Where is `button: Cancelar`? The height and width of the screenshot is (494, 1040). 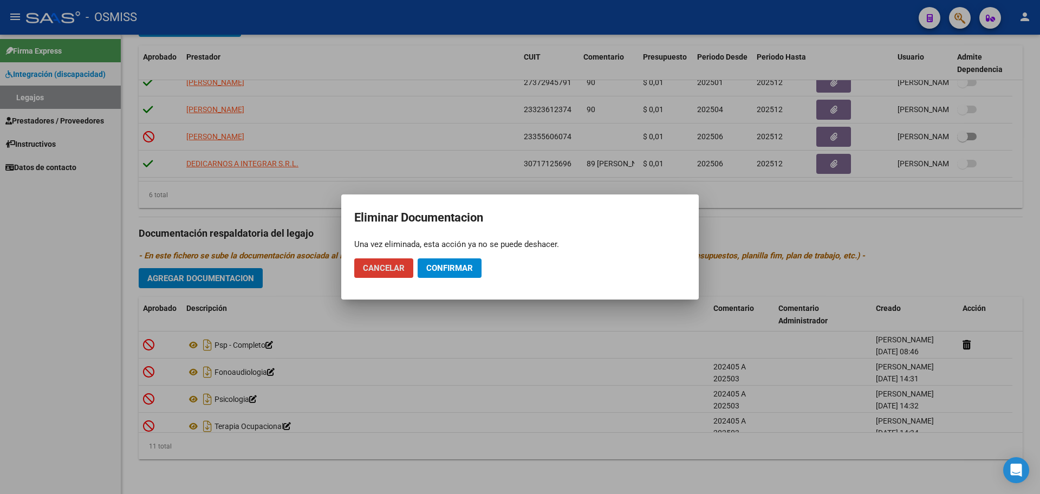 button: Cancelar is located at coordinates (384, 268).